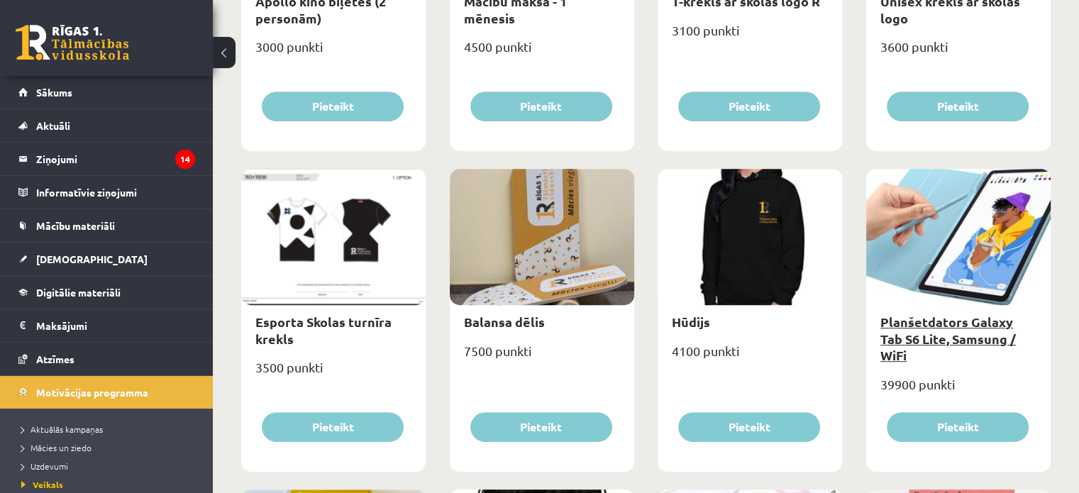 Image resolution: width=1079 pixels, height=493 pixels. What do you see at coordinates (542, 52) in the screenshot?
I see `div: 4500 punkti` at bounding box center [542, 52].